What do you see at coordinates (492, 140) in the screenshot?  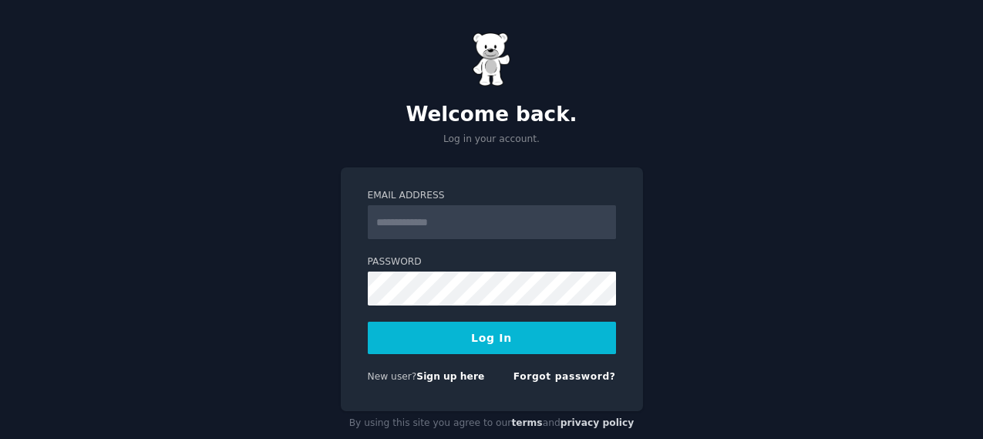 I see `p: Log in your account.` at bounding box center [492, 140].